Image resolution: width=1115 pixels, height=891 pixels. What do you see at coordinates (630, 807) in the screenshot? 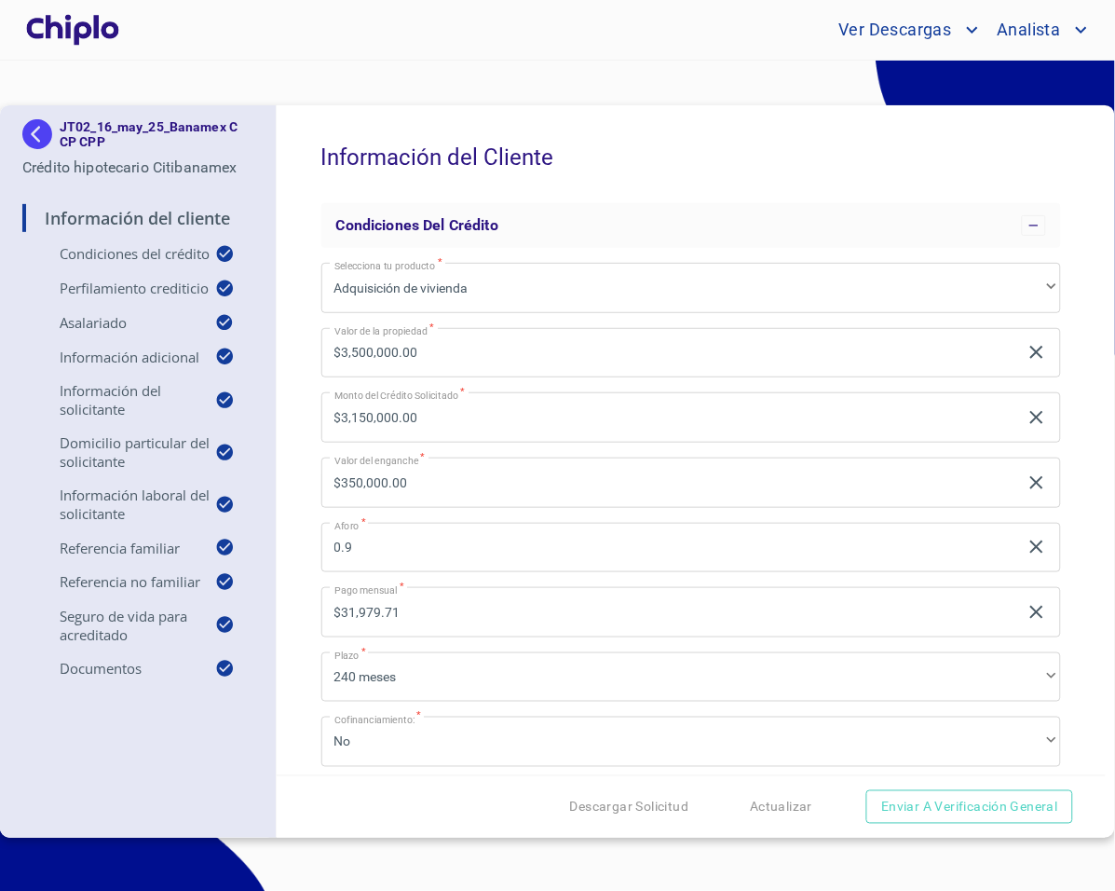
I see `button: Descargar Solicitud` at bounding box center [630, 807].